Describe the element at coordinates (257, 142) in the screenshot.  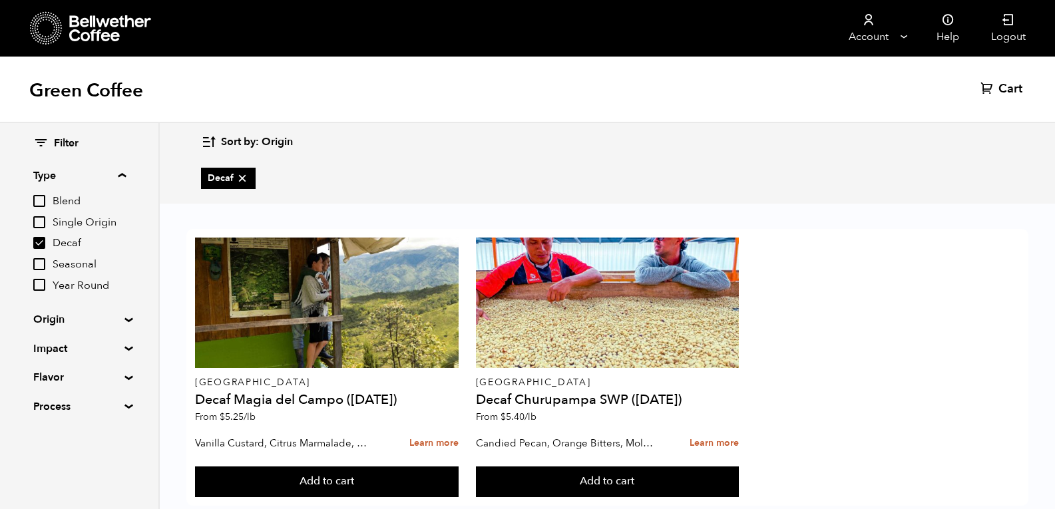
I see `span: Sort by: Origin` at that location.